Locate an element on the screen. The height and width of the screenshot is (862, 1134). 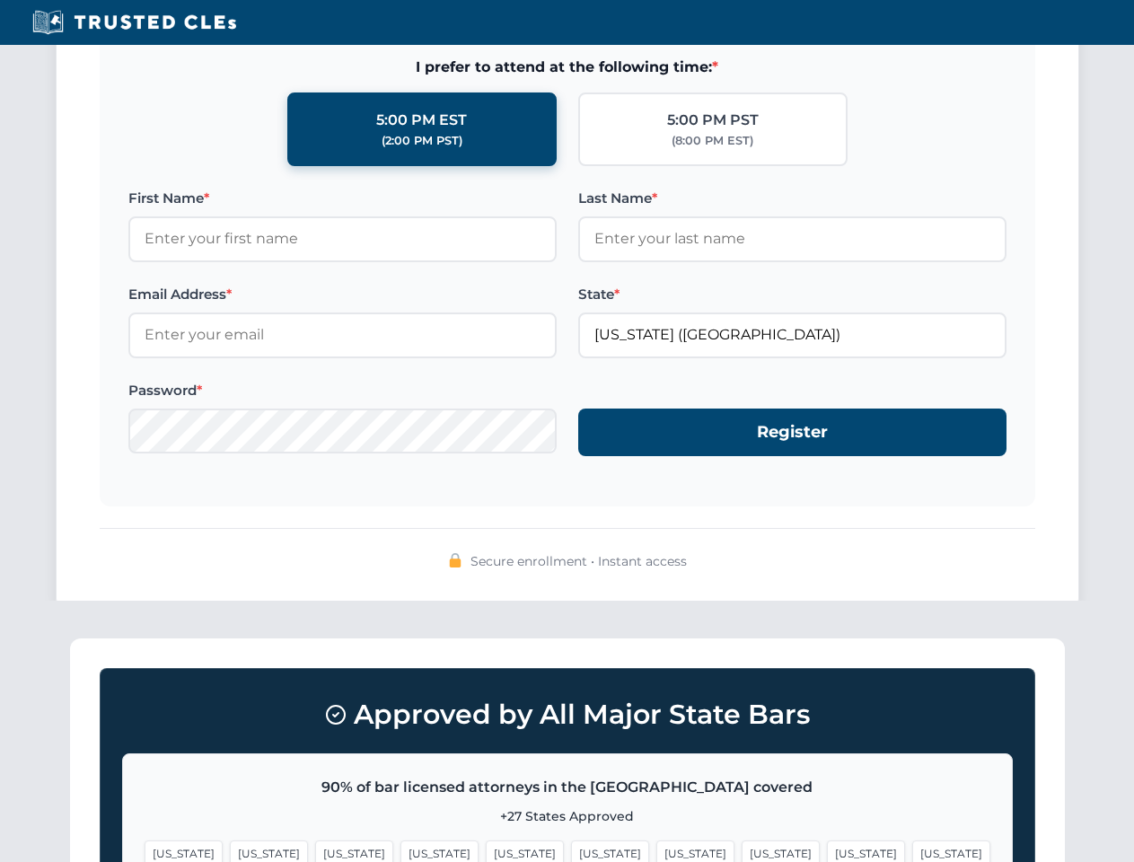
div: (2:00 PM PST) is located at coordinates (422, 141).